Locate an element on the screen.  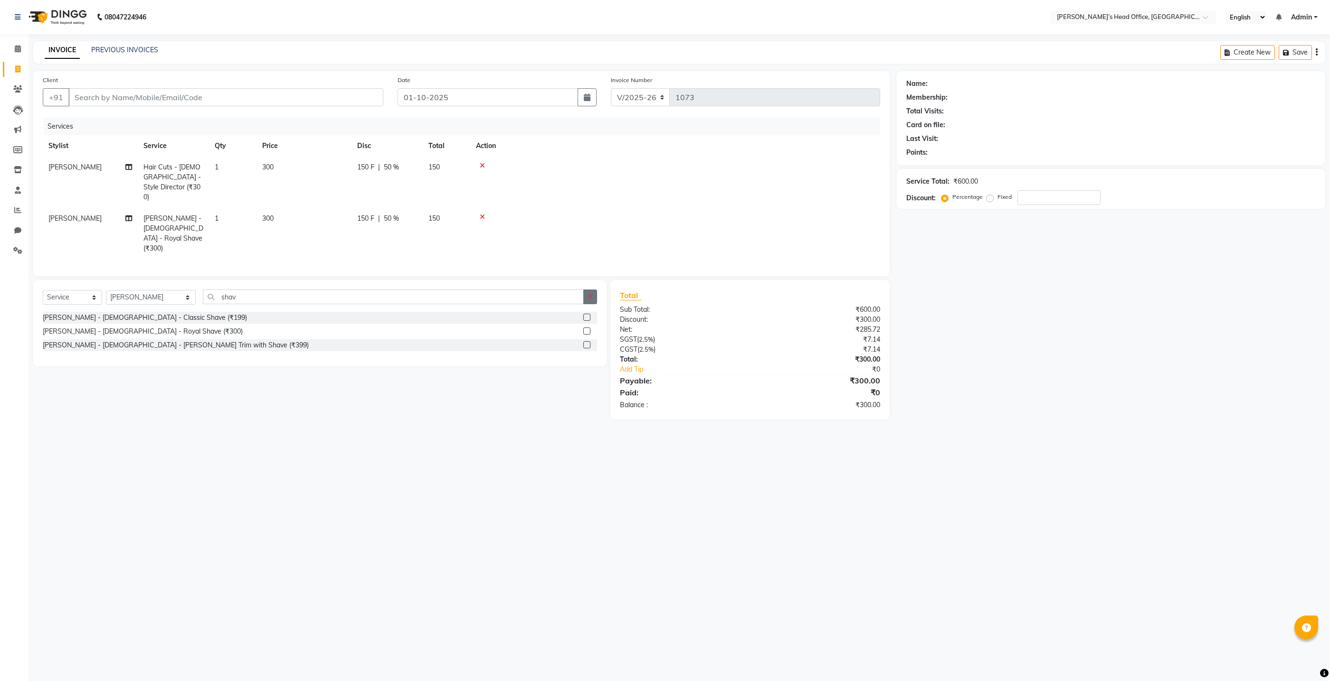
div: Services is located at coordinates (465, 126).